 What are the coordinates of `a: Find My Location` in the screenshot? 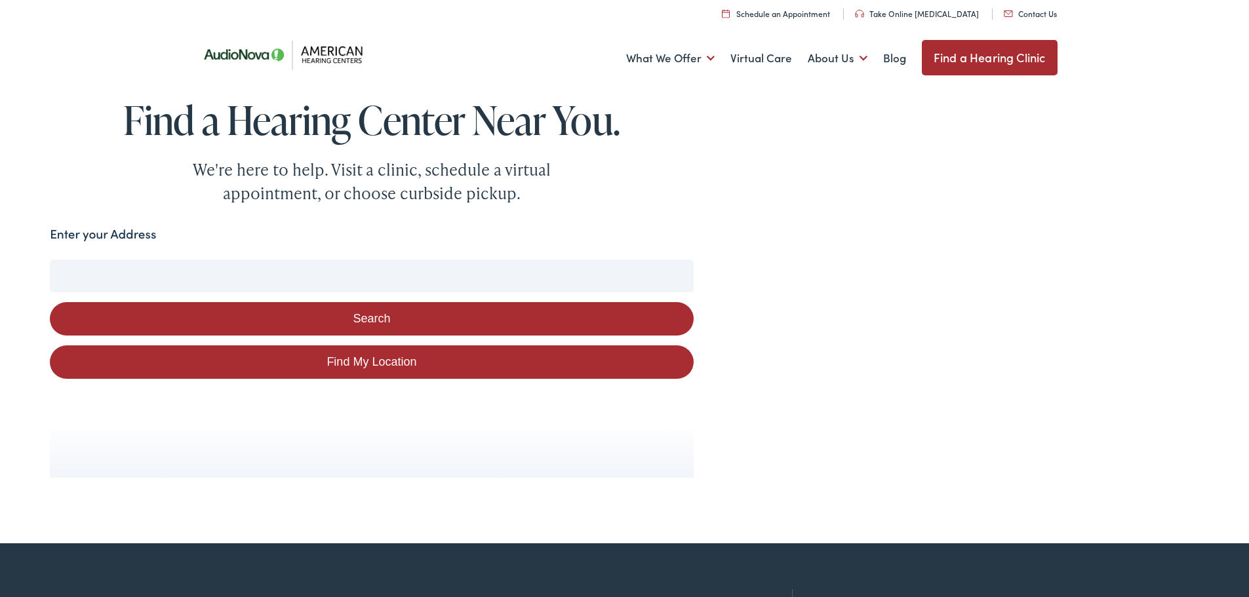 It's located at (371, 362).